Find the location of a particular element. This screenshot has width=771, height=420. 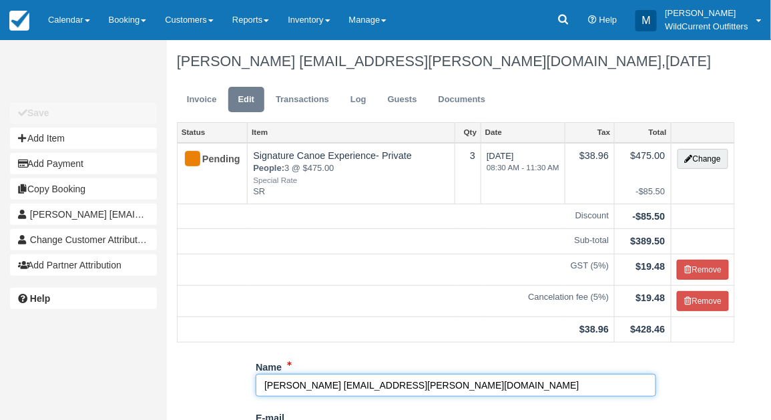

button: Change Customer Attribution is located at coordinates (83, 240).